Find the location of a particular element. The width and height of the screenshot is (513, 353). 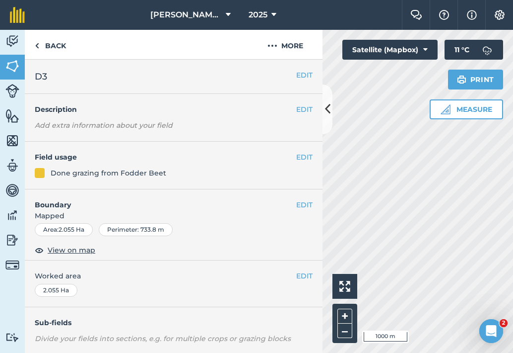

div: Perimeter : 733.8 m is located at coordinates (136, 229).